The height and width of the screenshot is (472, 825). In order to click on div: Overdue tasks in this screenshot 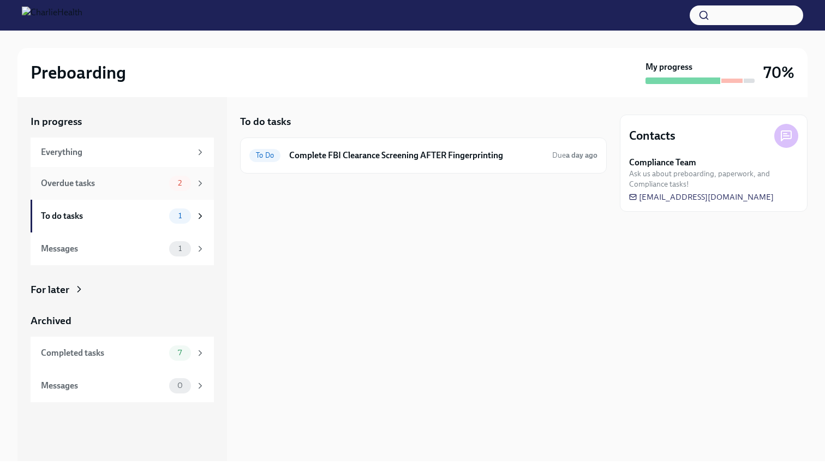, I will do `click(103, 183)`.